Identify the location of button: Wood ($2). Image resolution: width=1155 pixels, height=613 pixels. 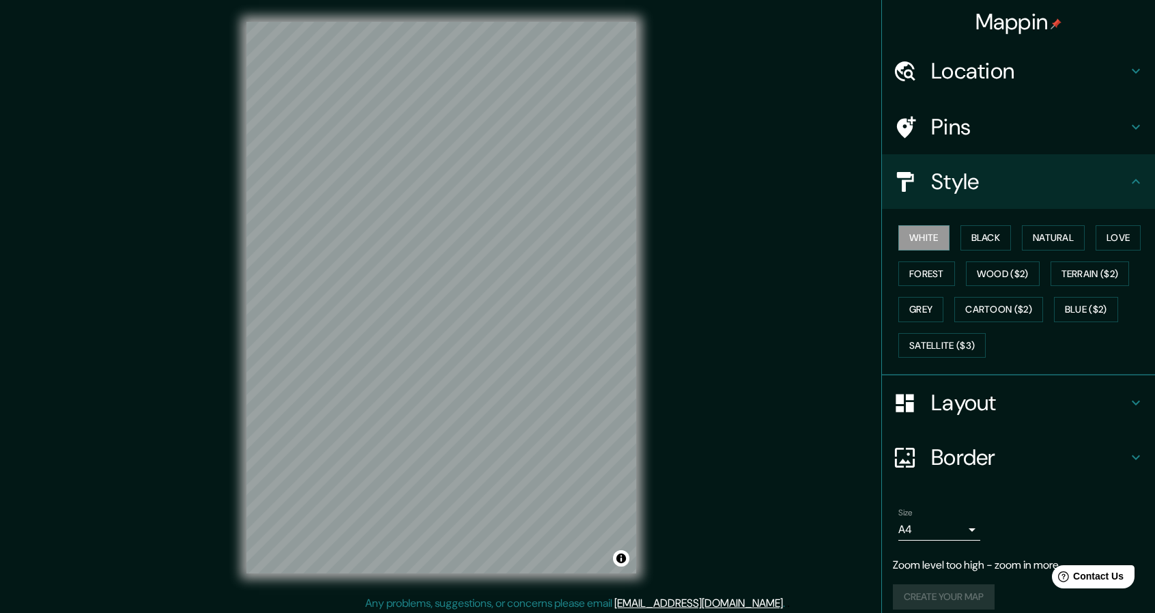
(1002, 274).